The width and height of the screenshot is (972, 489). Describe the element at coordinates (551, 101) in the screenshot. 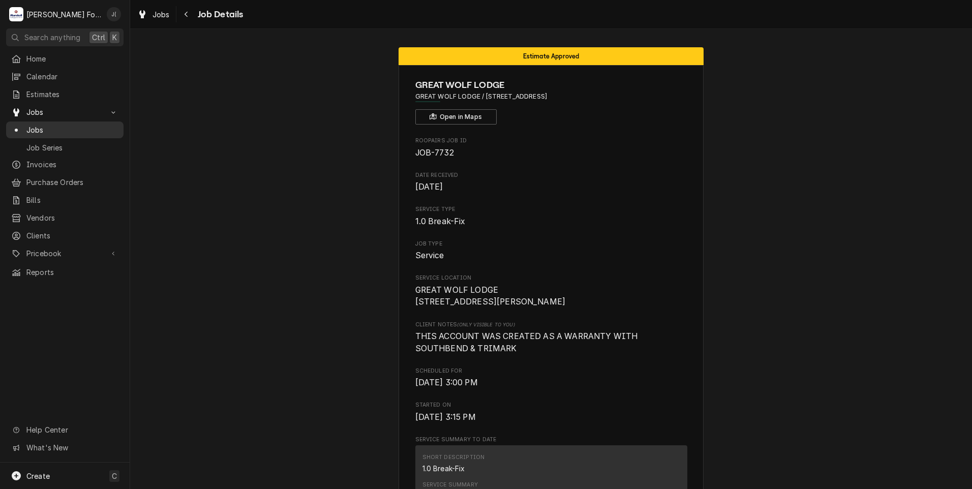

I see `div: Client Information` at that location.